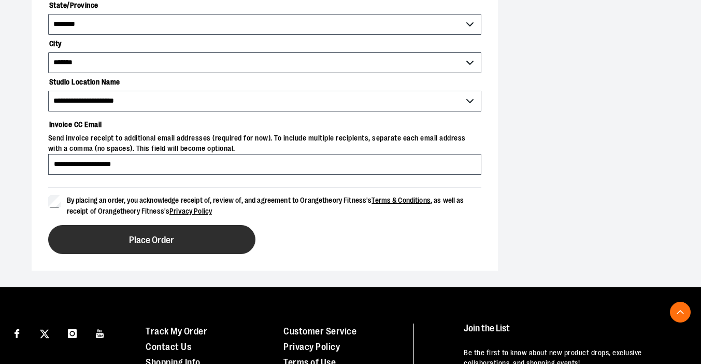 This screenshot has height=364, width=701. What do you see at coordinates (265, 143) in the screenshot?
I see `span: Send invoice receipt to additional email addresses (required for now). To include multiple recipi...` at bounding box center [265, 143].